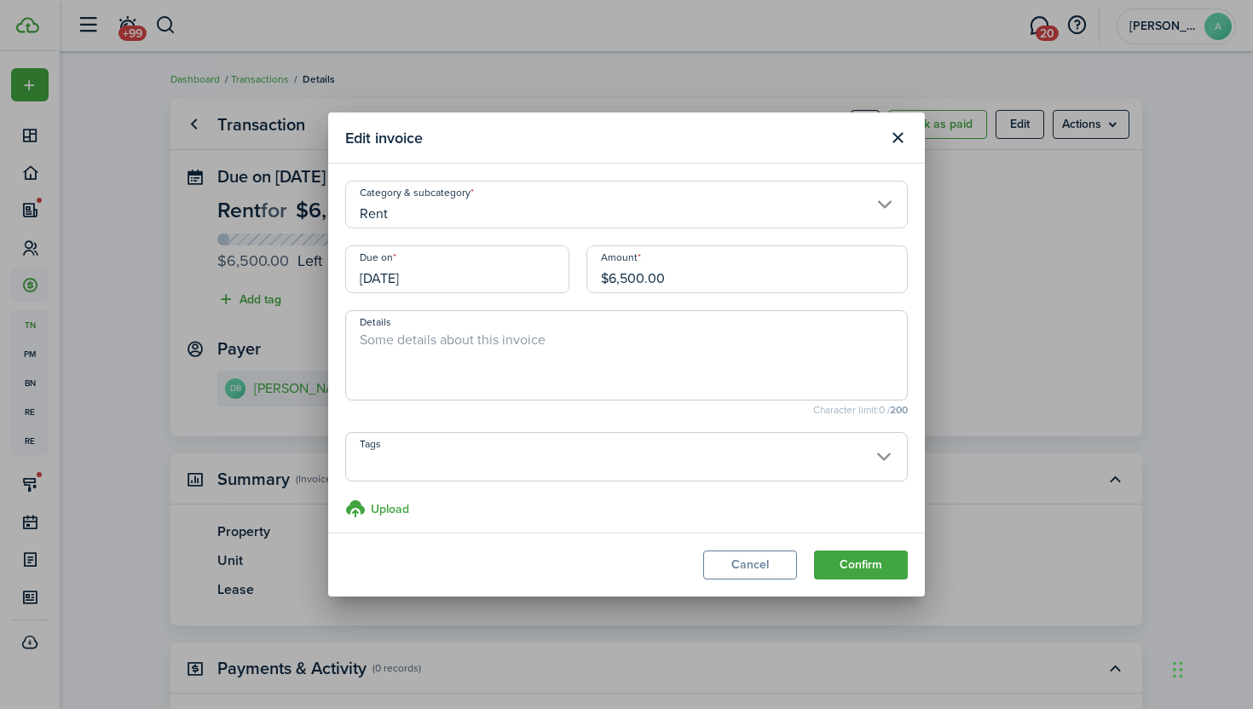 The image size is (1253, 709). Describe the element at coordinates (898, 138) in the screenshot. I see `button: Close modal` at that location.